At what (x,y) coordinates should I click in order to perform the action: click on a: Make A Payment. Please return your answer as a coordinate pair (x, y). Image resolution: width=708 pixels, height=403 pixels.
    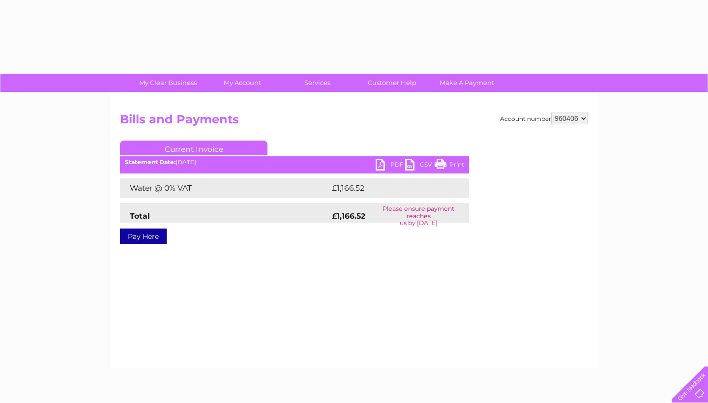
    Looking at the image, I should click on (466, 83).